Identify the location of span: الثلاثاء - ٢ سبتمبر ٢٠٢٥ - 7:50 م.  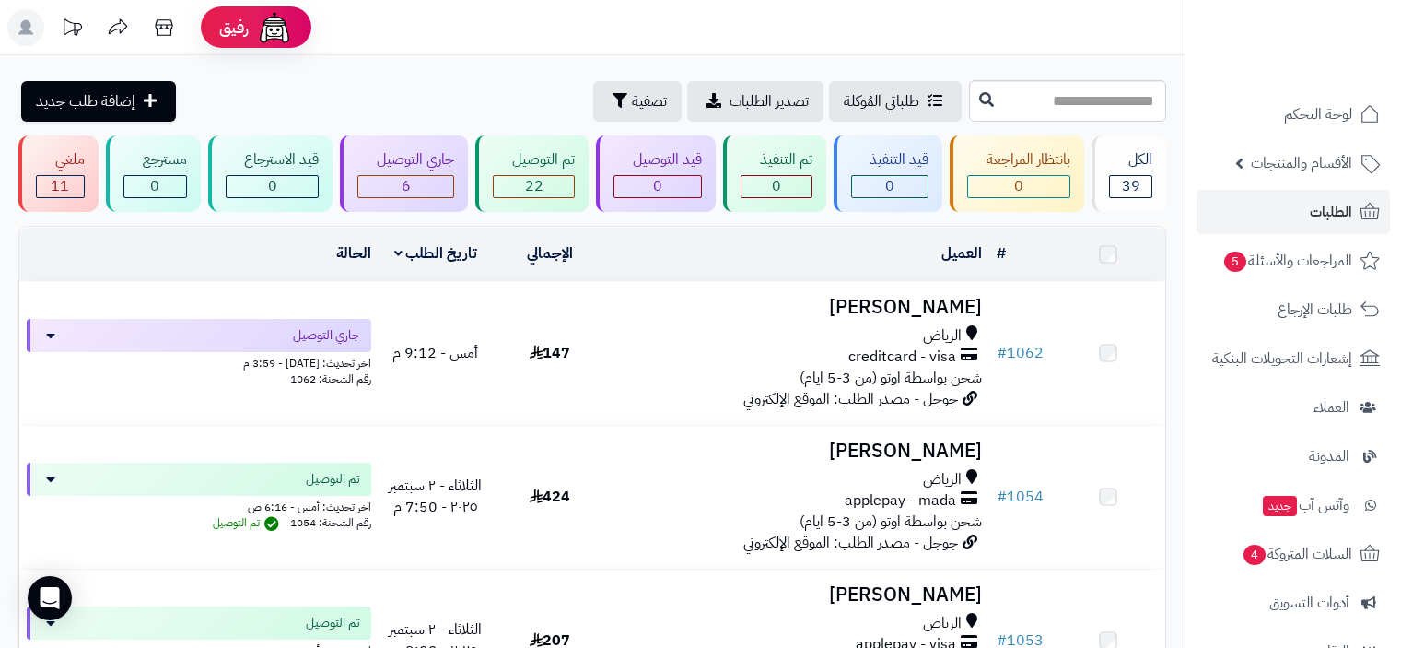
(435, 496).